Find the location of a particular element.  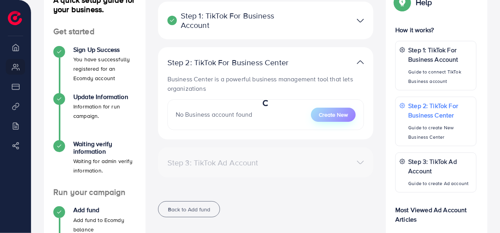

h4: Get started is located at coordinates (95, 31).